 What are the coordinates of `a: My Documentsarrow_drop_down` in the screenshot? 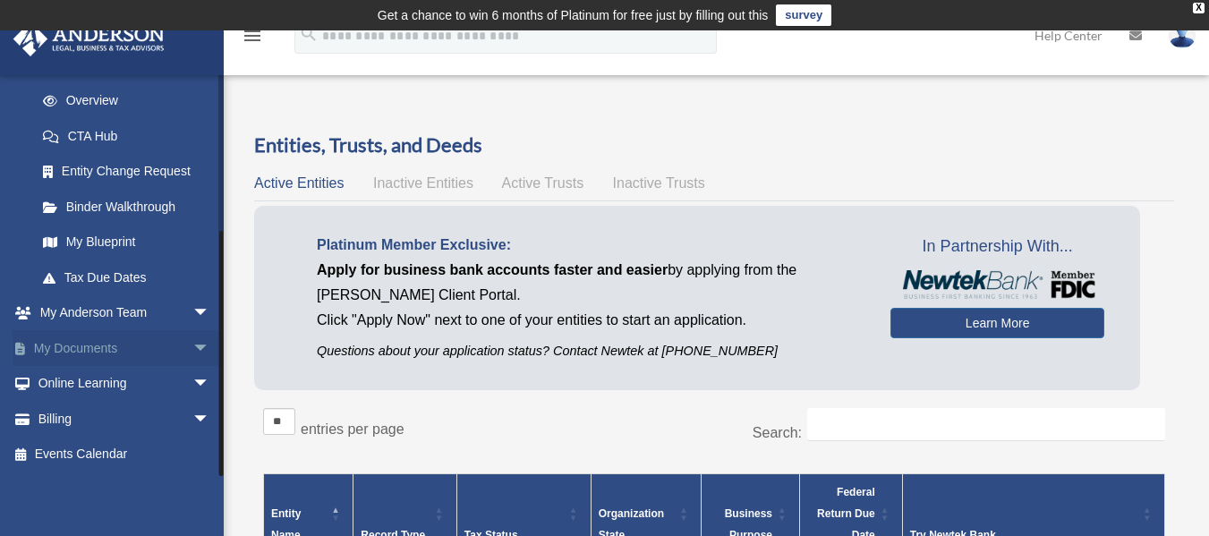 It's located at (124, 348).